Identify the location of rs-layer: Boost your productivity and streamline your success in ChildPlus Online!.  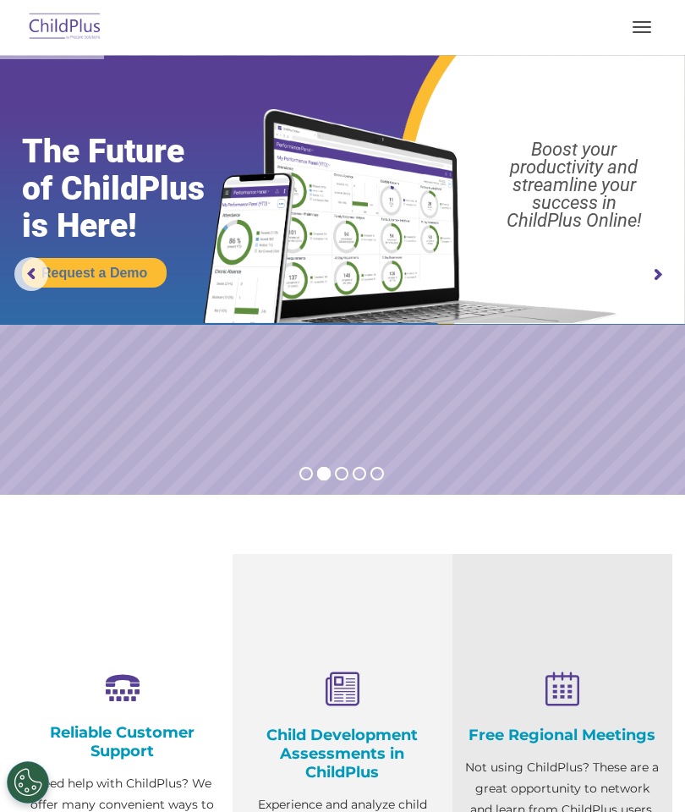
(575, 184).